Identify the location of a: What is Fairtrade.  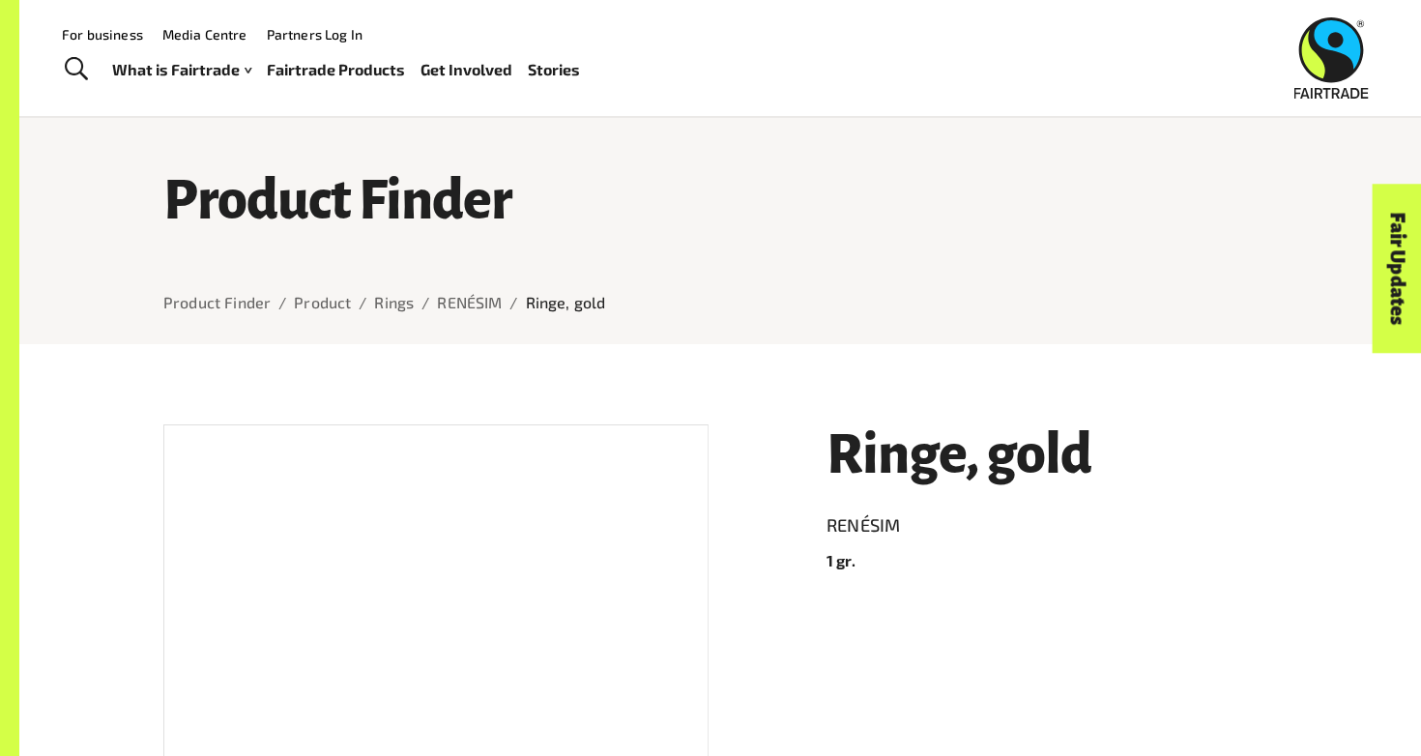
(182, 70).